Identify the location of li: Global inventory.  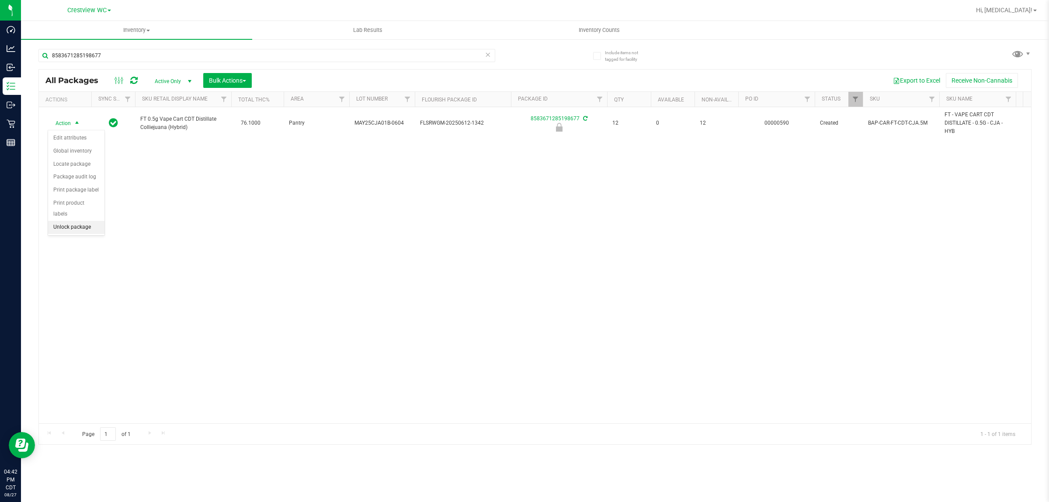
(76, 151).